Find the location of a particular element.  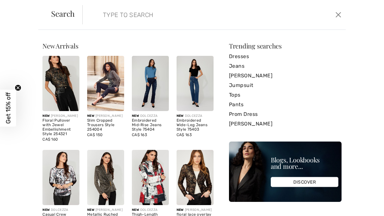

button: Close teaser is located at coordinates (18, 88).